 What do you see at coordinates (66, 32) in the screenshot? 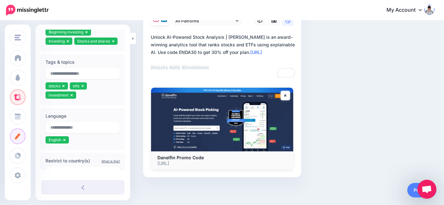
I see `span: Beginning investing` at bounding box center [66, 32].